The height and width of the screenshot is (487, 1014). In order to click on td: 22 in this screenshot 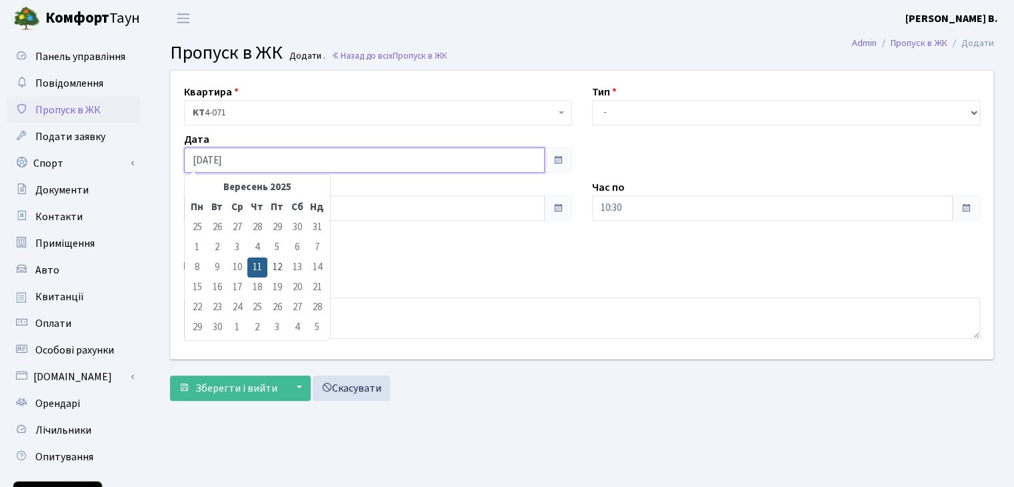, I will do `click(197, 307)`.